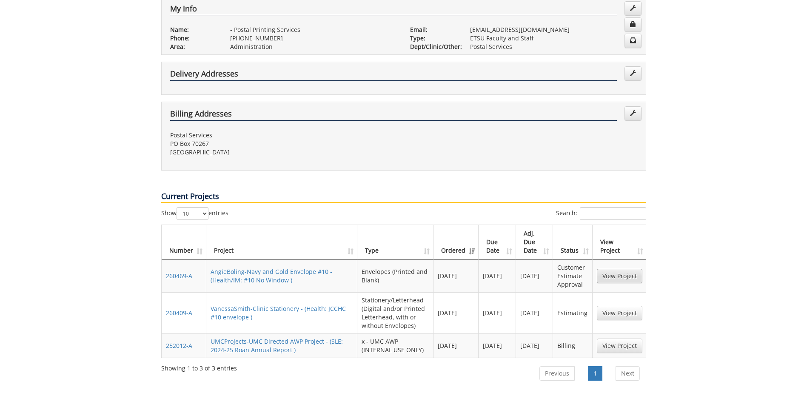  What do you see at coordinates (192, 214) in the screenshot?
I see `select: Showentries` at bounding box center [192, 214].